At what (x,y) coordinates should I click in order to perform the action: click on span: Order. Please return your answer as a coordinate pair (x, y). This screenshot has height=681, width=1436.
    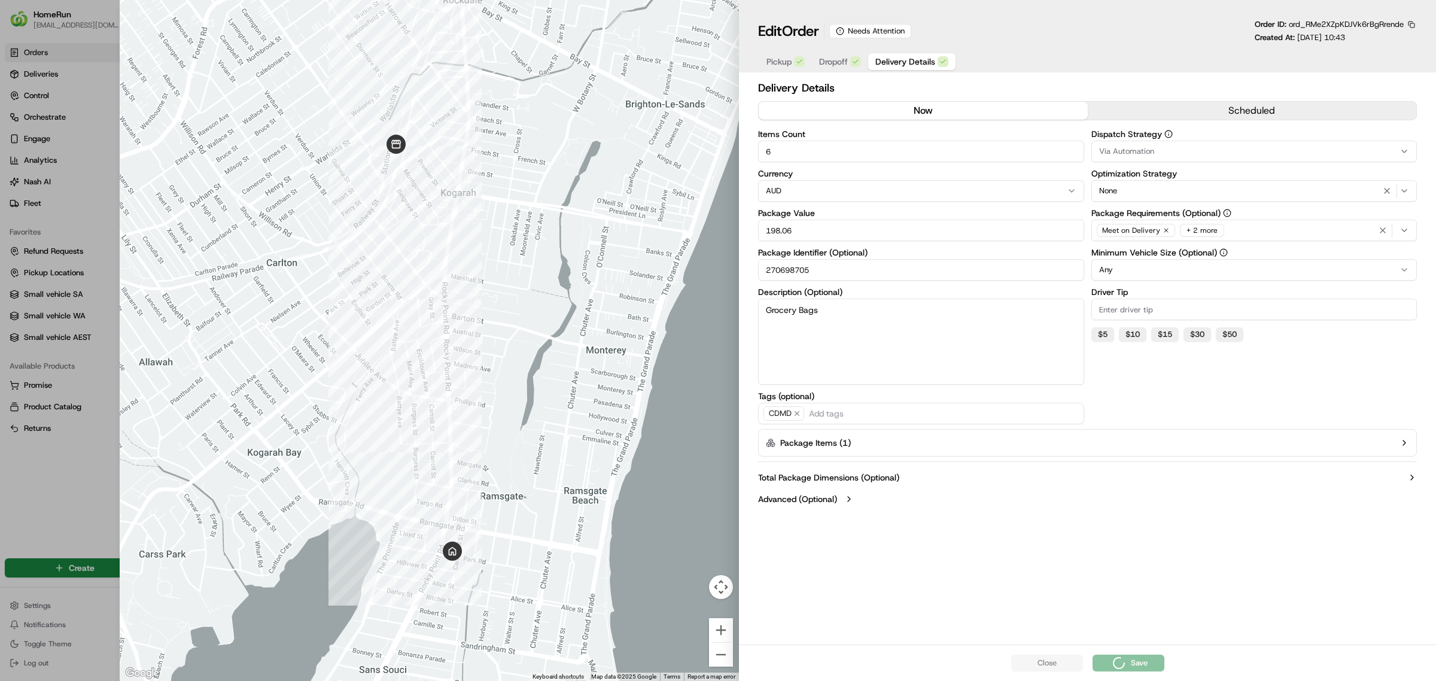
    Looking at the image, I should click on (801, 31).